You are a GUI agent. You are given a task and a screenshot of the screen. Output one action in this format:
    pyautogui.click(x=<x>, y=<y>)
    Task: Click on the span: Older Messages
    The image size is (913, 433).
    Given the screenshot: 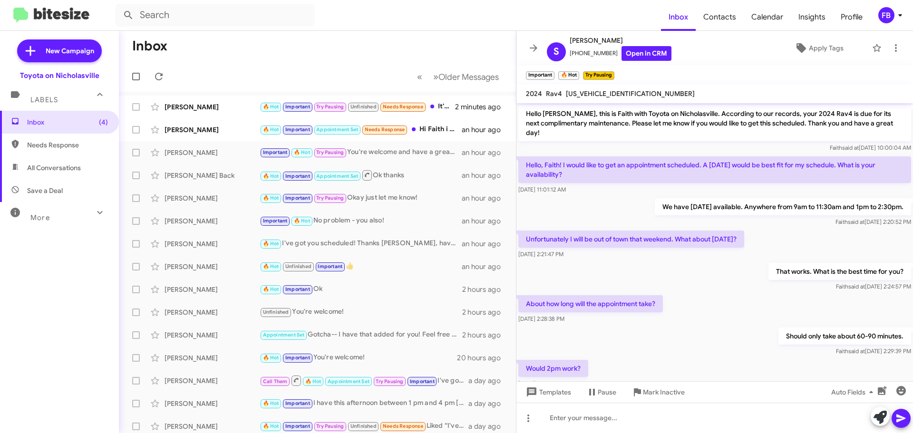 What is the action you would take?
    pyautogui.click(x=468, y=77)
    